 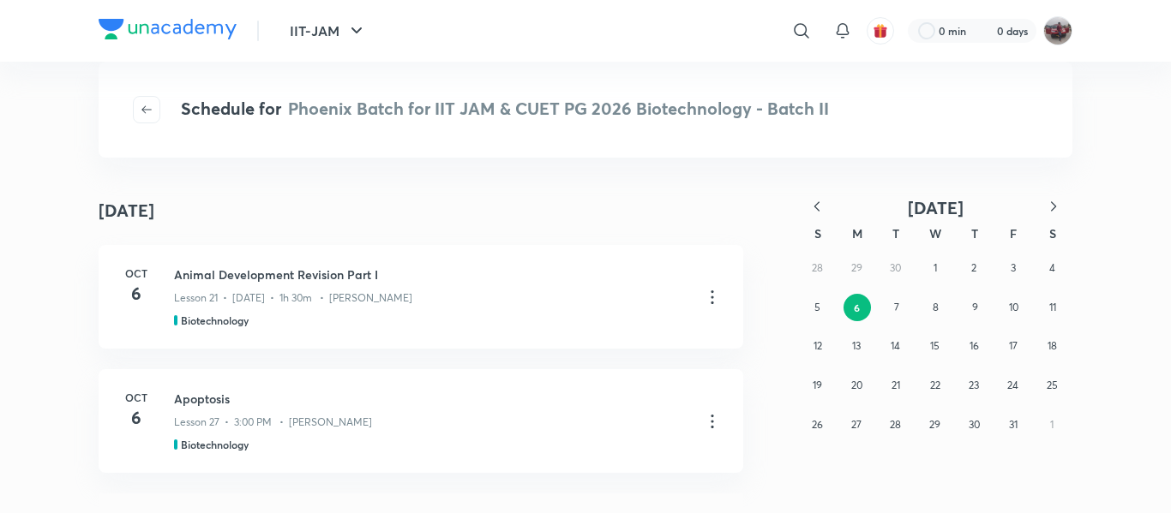 I want to click on button: October 10, 2025, so click(x=1014, y=308).